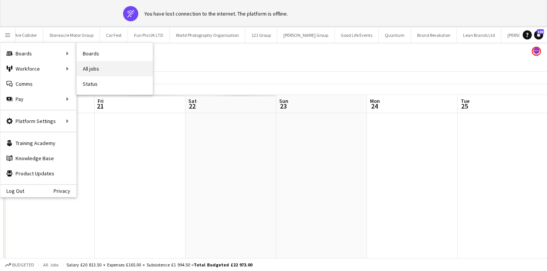 This screenshot has width=547, height=271. Describe the element at coordinates (216, 14) in the screenshot. I see `div: You have lost connection to the internet. The platform is offline.` at that location.